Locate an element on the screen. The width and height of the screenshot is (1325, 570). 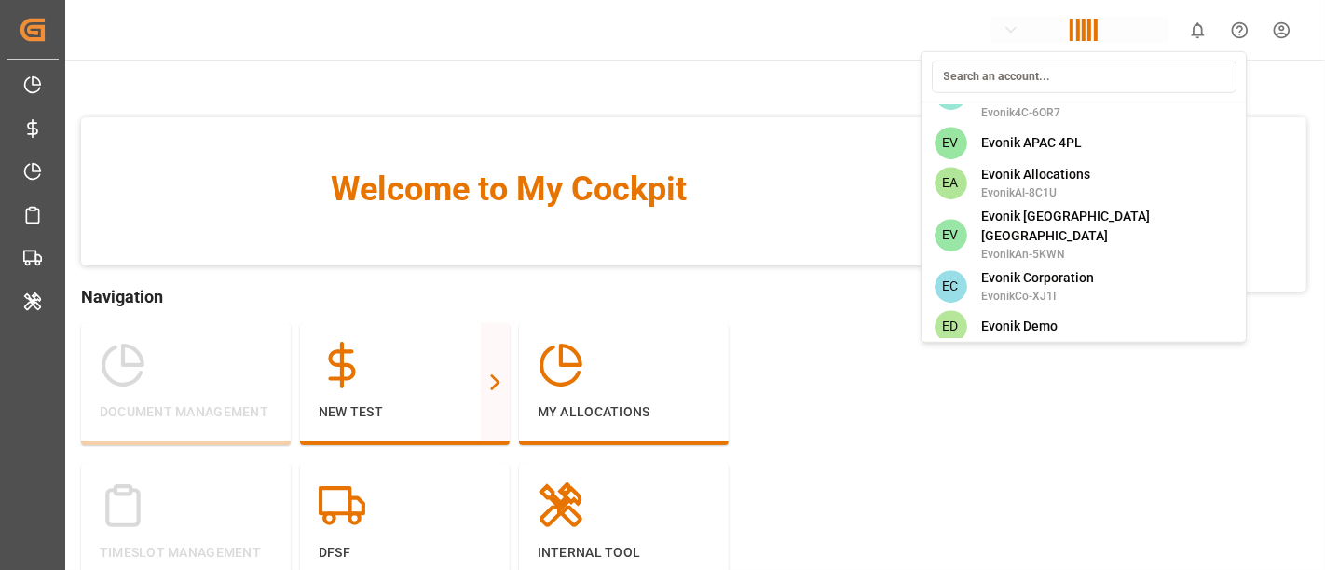
p: dfsf is located at coordinates (404, 552).